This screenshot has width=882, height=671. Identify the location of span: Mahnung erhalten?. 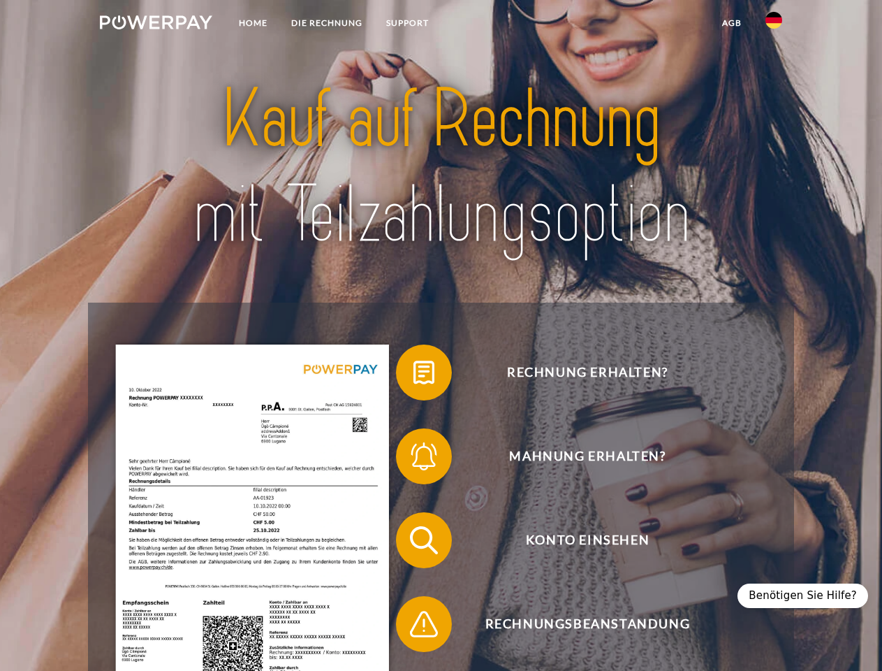
(587, 456).